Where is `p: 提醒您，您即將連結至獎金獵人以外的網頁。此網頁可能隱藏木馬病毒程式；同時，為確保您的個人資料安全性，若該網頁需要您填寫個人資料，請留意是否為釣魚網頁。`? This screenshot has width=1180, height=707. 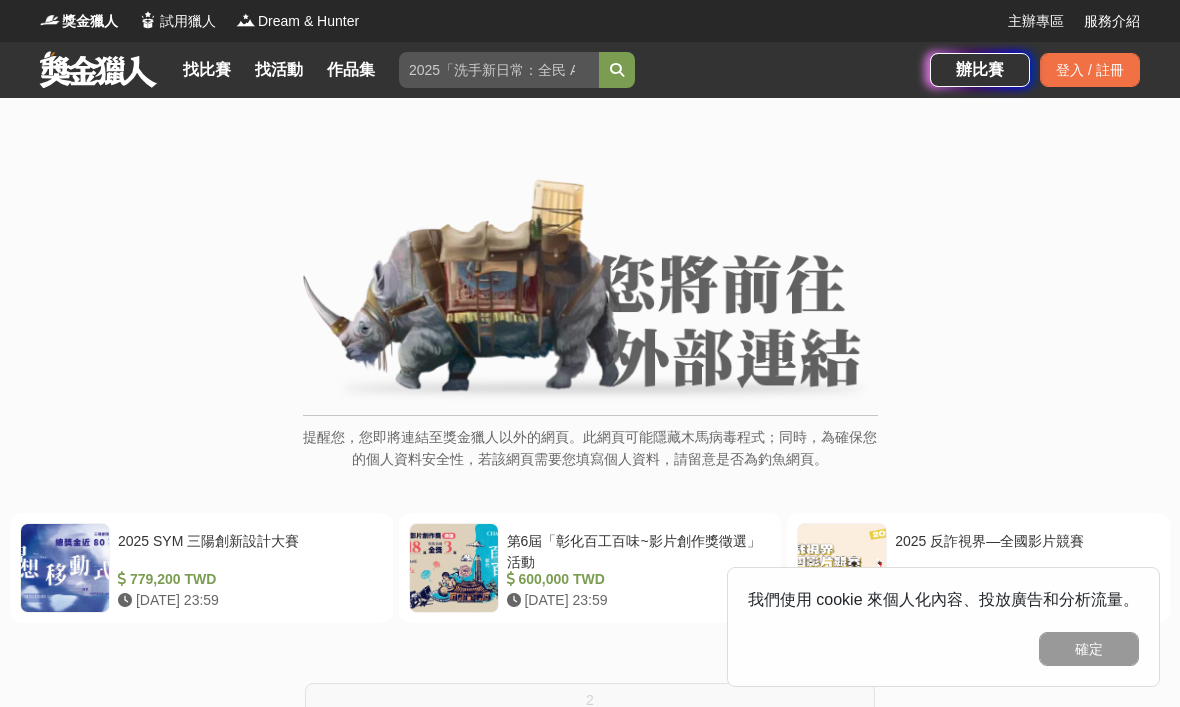
p: 提醒您，您即將連結至獎金獵人以外的網頁。此網頁可能隱藏木馬病毒程式；同時，為確保您的個人資料安全性，若該網頁需要您填寫個人資料，請留意是否為釣魚網頁。 is located at coordinates (590, 458).